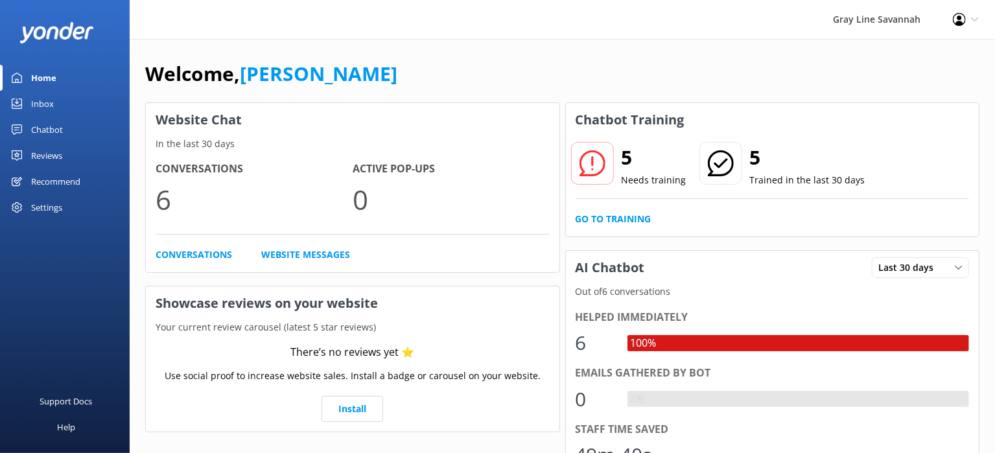 This screenshot has width=995, height=453. Describe the element at coordinates (56, 182) in the screenshot. I see `div: Recommend` at that location.